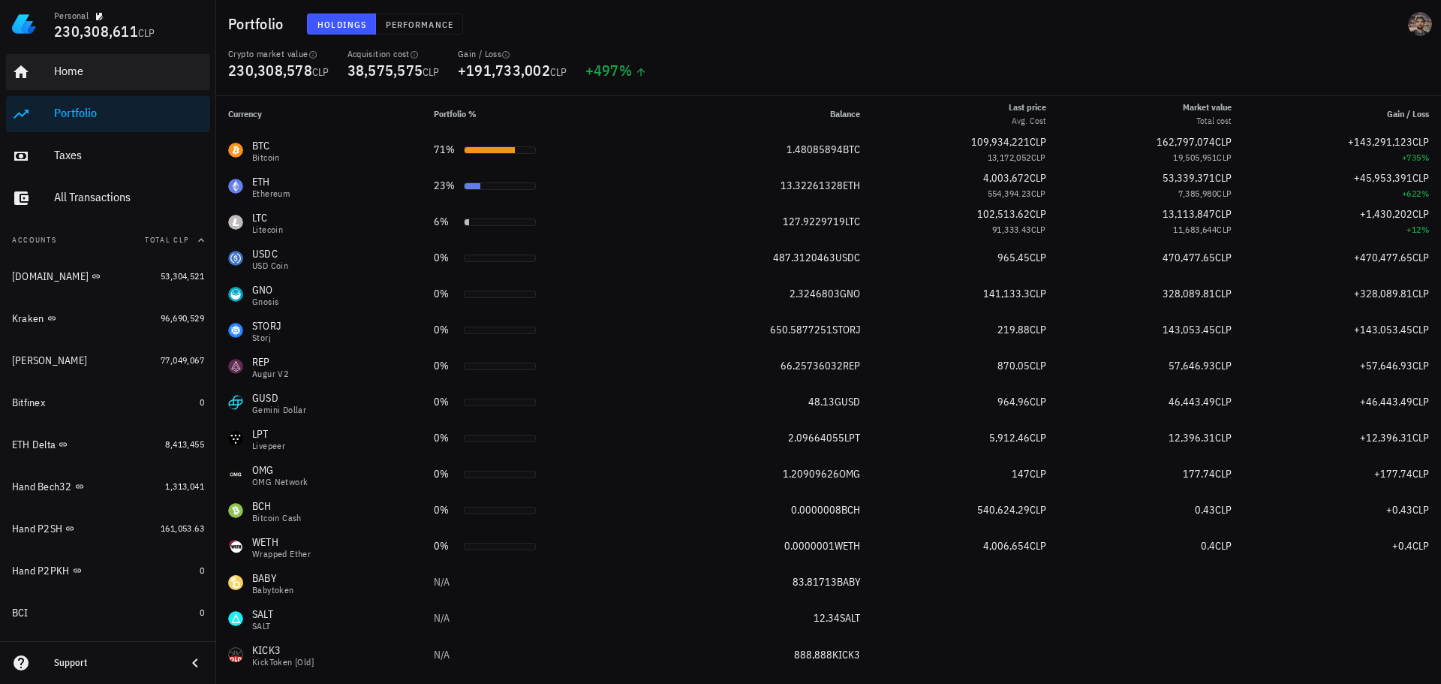 The width and height of the screenshot is (1441, 684). What do you see at coordinates (847, 402) in the screenshot?
I see `span: GUSD` at bounding box center [847, 402].